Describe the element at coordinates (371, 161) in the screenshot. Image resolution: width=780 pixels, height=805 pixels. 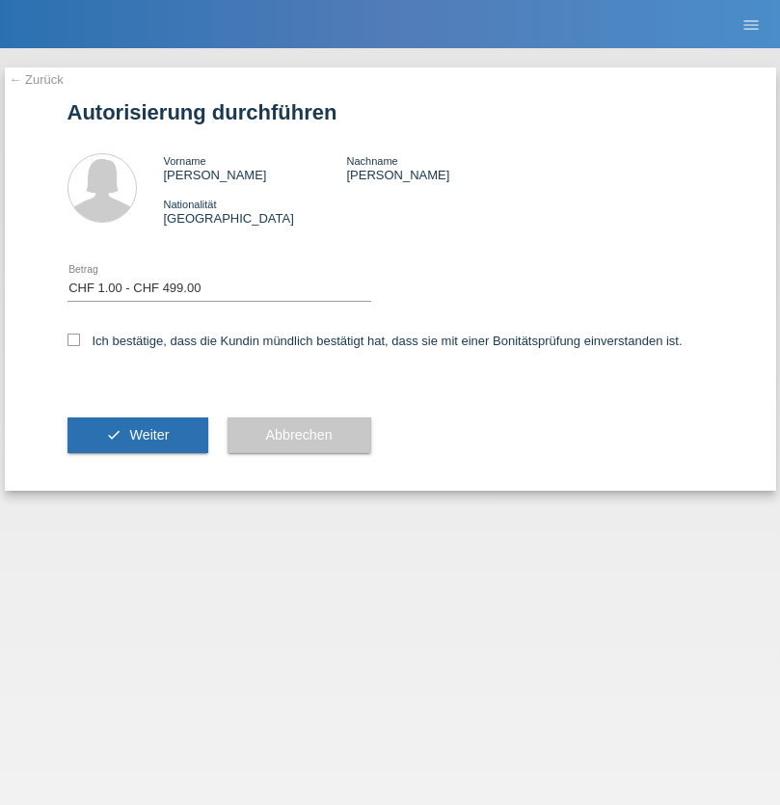
I see `span: Nachname` at that location.